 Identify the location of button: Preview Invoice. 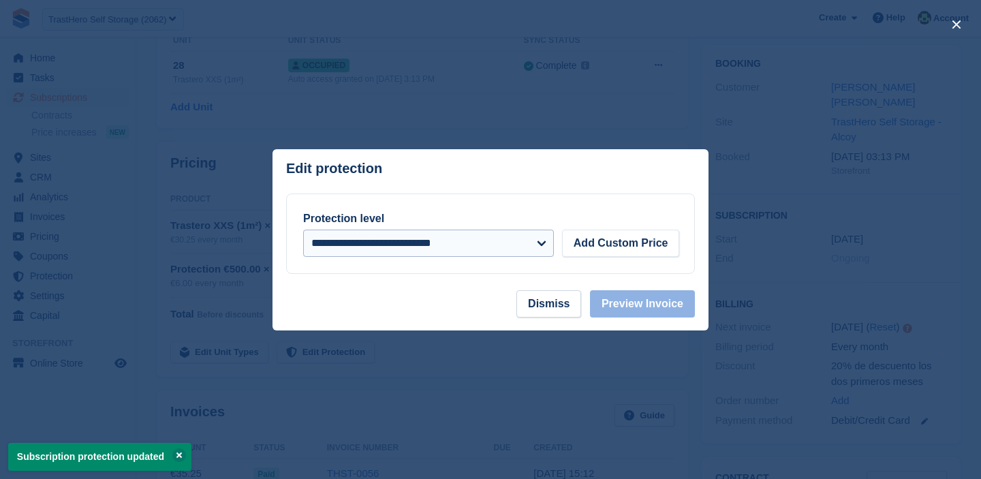
(642, 304).